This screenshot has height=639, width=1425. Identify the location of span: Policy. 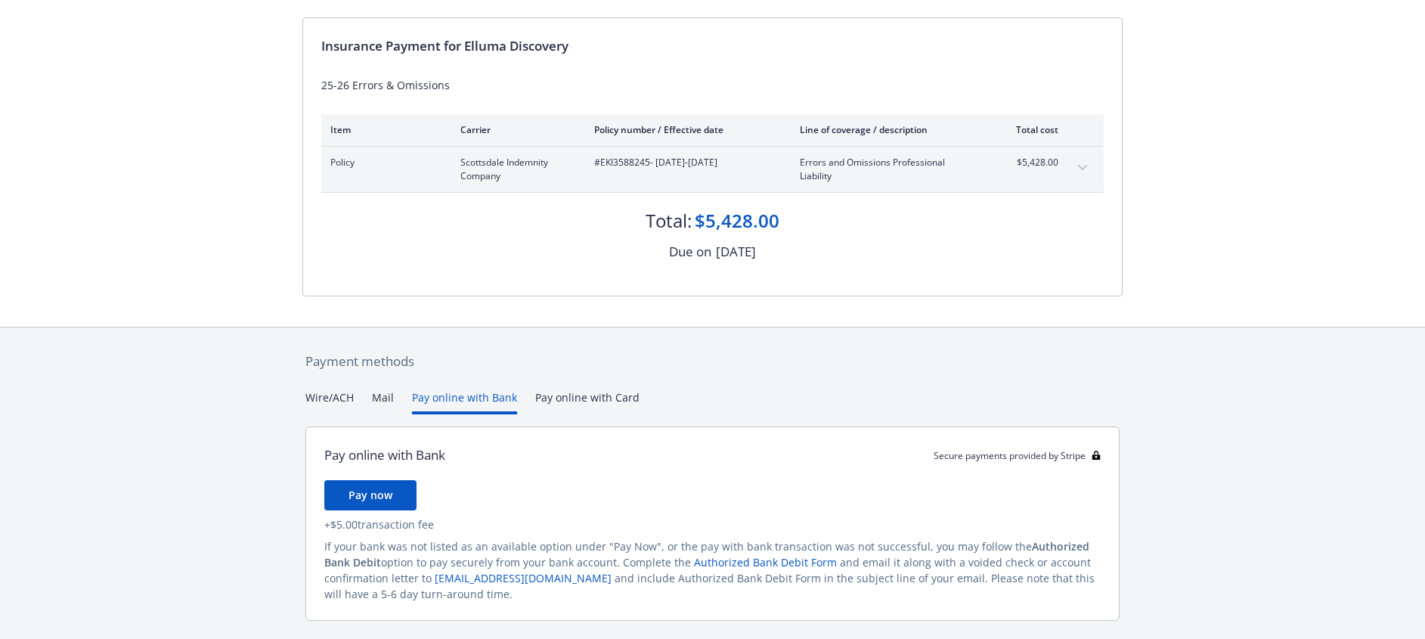
(383, 163).